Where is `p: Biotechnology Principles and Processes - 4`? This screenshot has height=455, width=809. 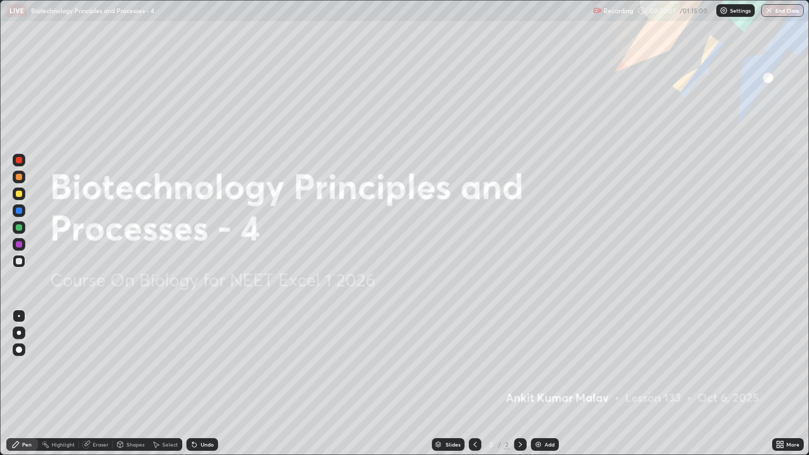 p: Biotechnology Principles and Processes - 4 is located at coordinates (93, 11).